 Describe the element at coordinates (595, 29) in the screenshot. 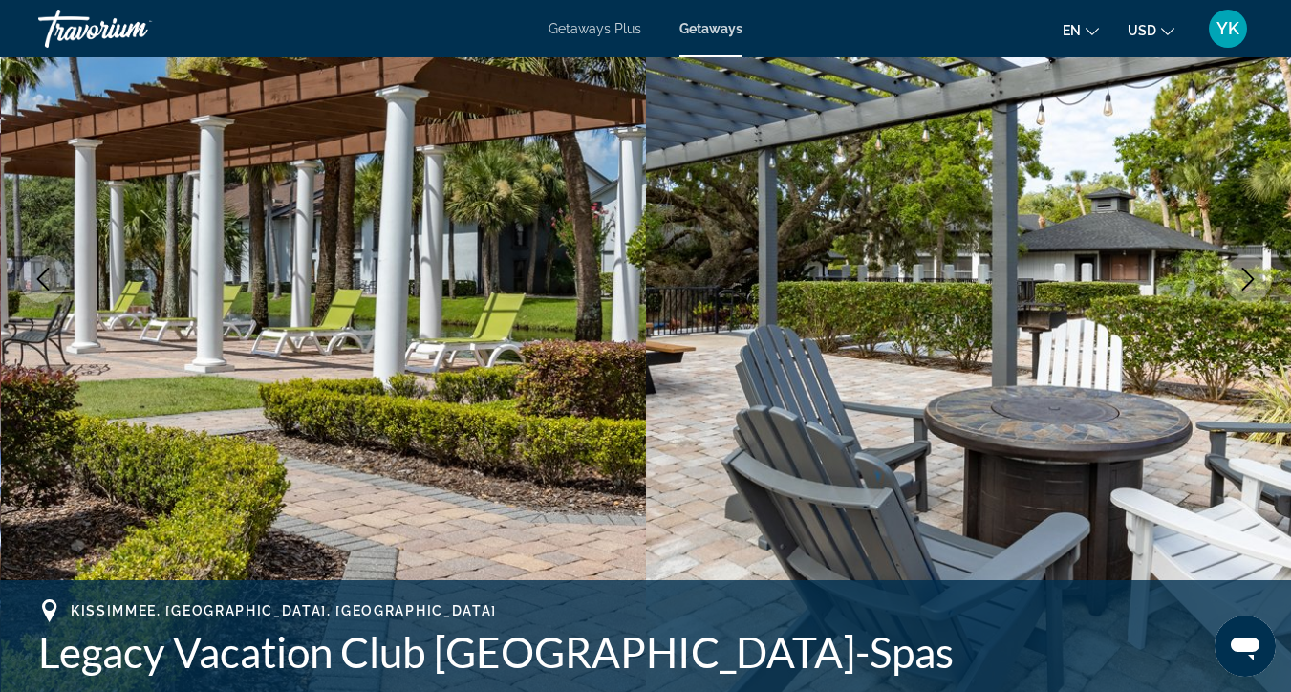

I see `a: Getaways Plus` at that location.